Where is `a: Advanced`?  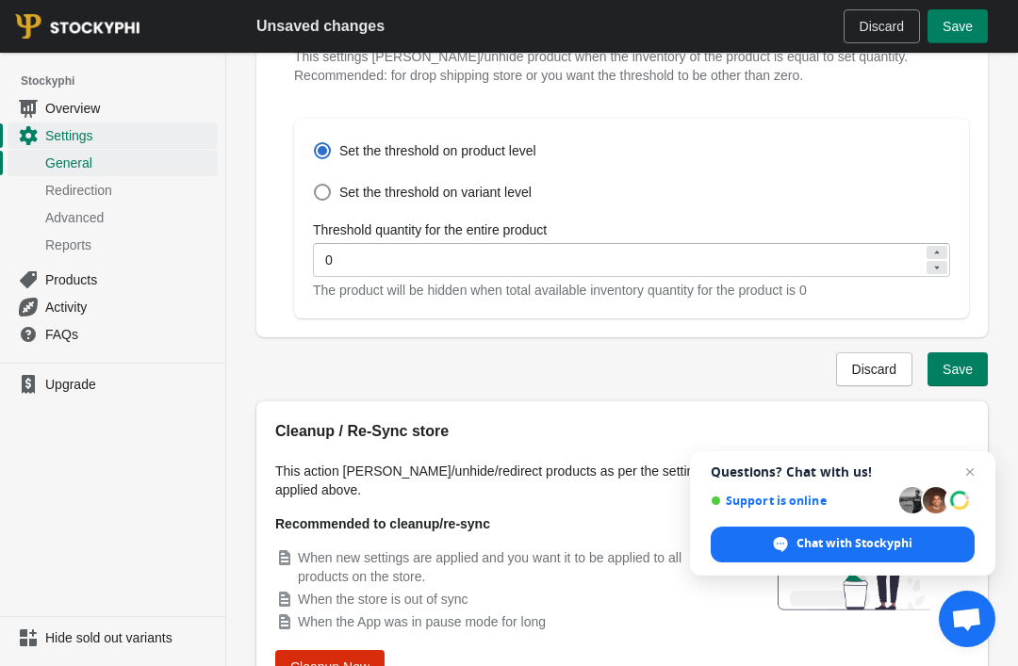
a: Advanced is located at coordinates (112, 217).